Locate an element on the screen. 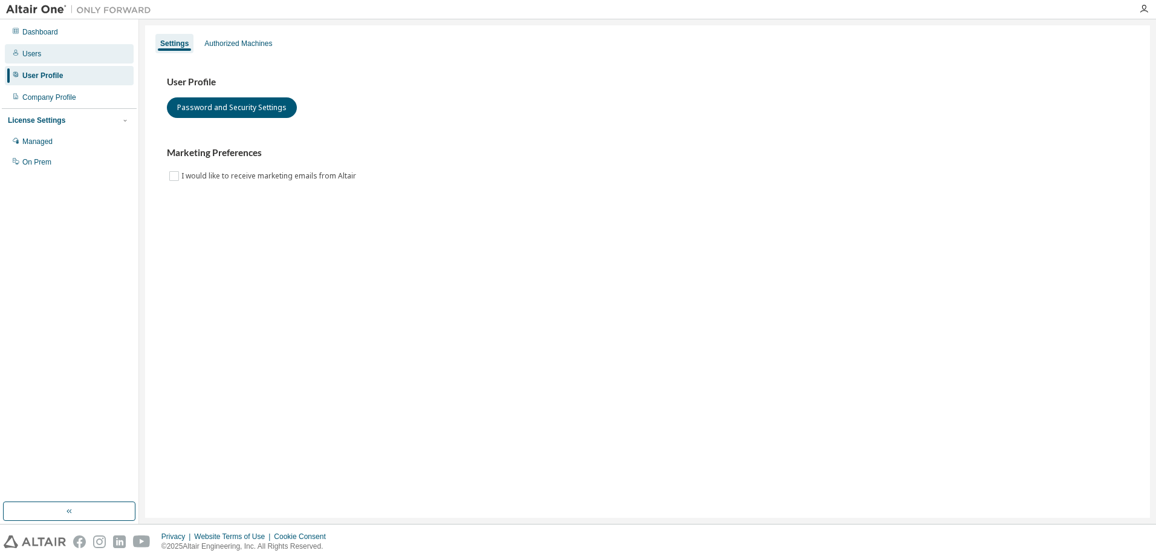  div: Privacy is located at coordinates (178, 536).